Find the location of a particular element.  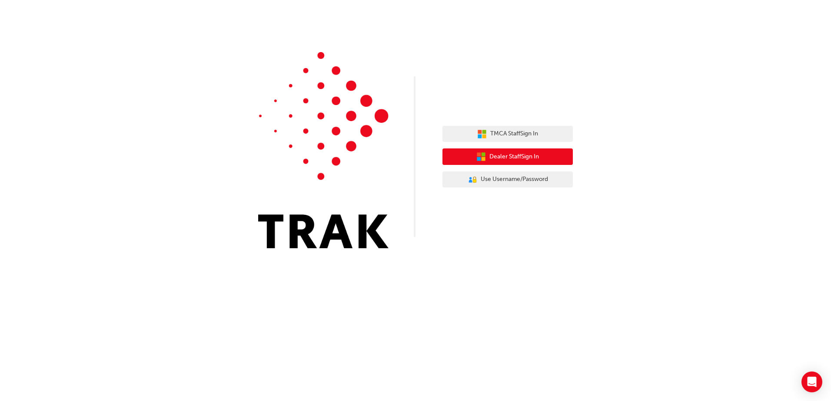

span: TMCA Staff Sign In is located at coordinates (514, 134).